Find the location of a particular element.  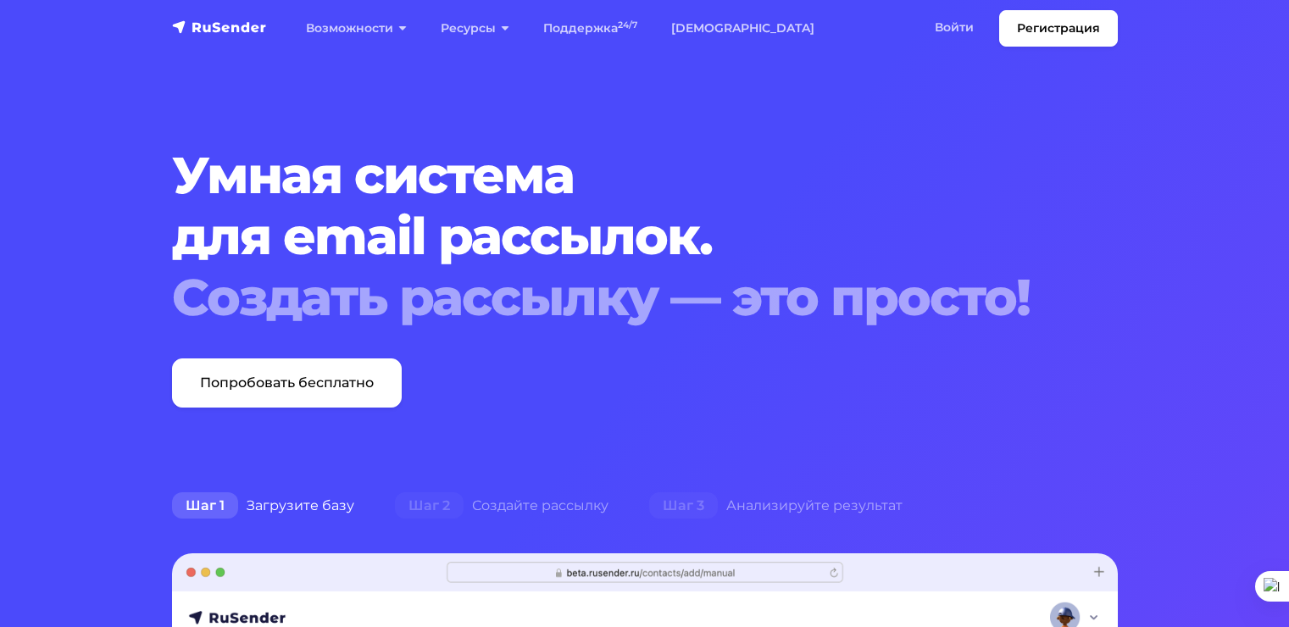

span: Шаг 2 is located at coordinates (429, 506).